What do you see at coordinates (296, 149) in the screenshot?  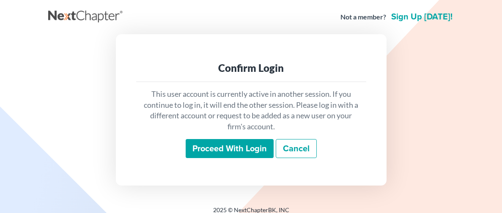 I see `a: Cancel` at bounding box center [296, 149].